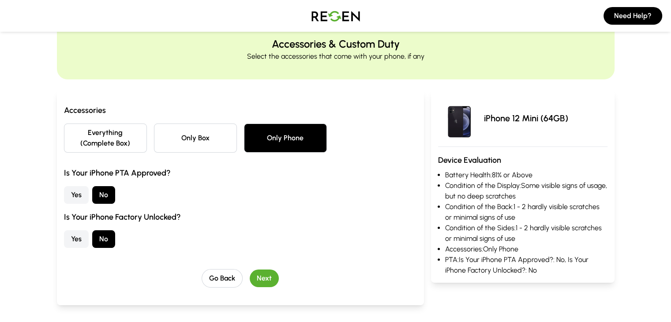 This screenshot has height=322, width=671. What do you see at coordinates (632, 16) in the screenshot?
I see `button: Need Help?` at bounding box center [632, 16].